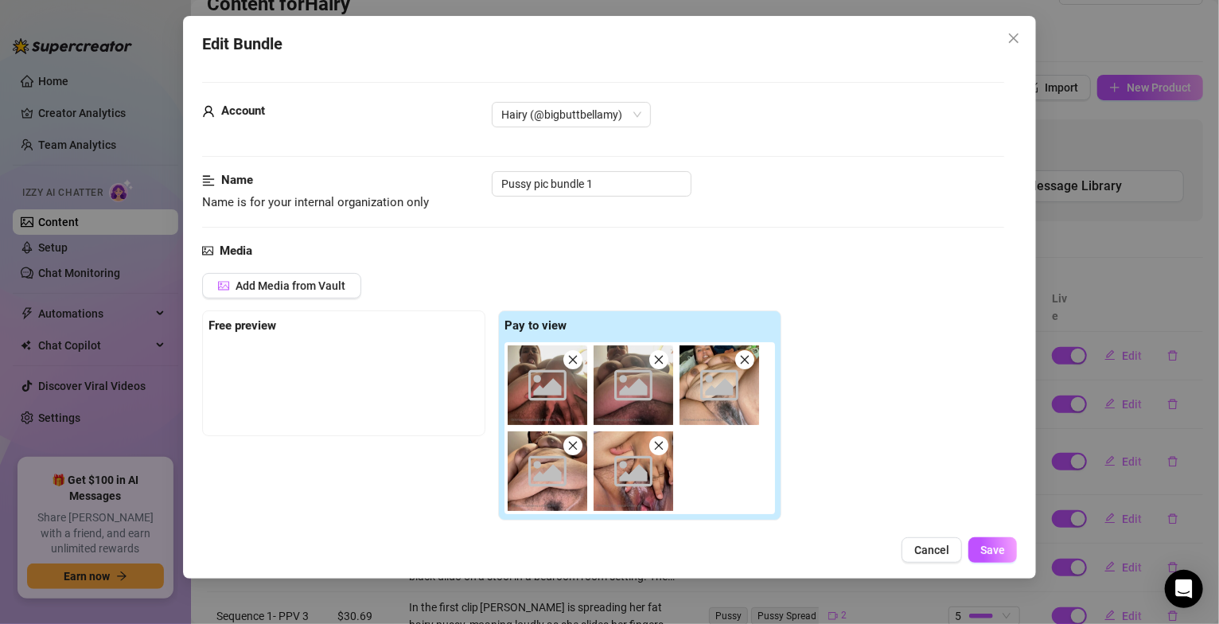  What do you see at coordinates (235, 251) in the screenshot?
I see `strong: Media` at bounding box center [235, 251].